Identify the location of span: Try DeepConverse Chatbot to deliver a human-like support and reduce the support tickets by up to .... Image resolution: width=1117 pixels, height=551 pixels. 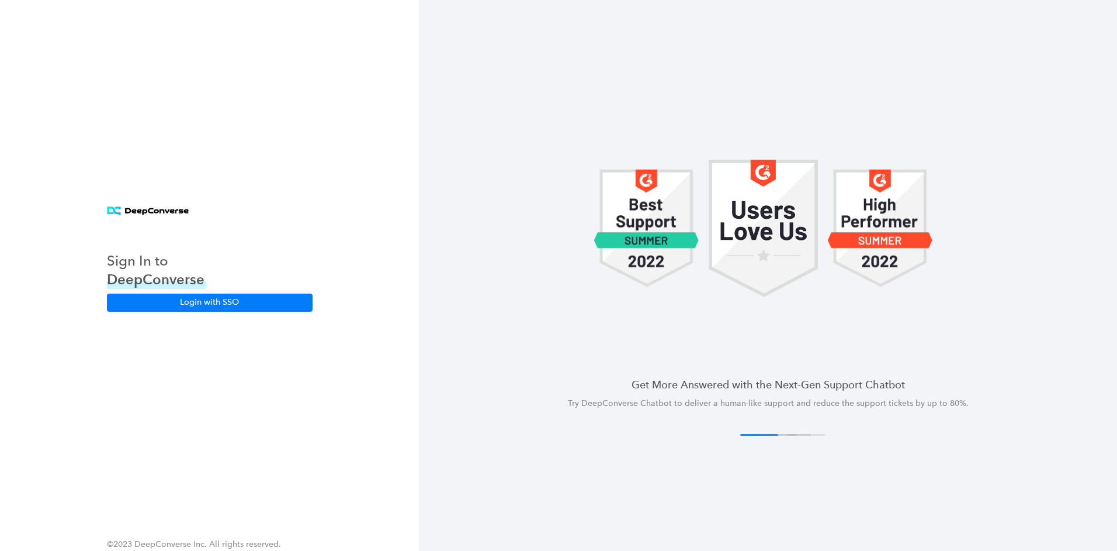
(769, 403).